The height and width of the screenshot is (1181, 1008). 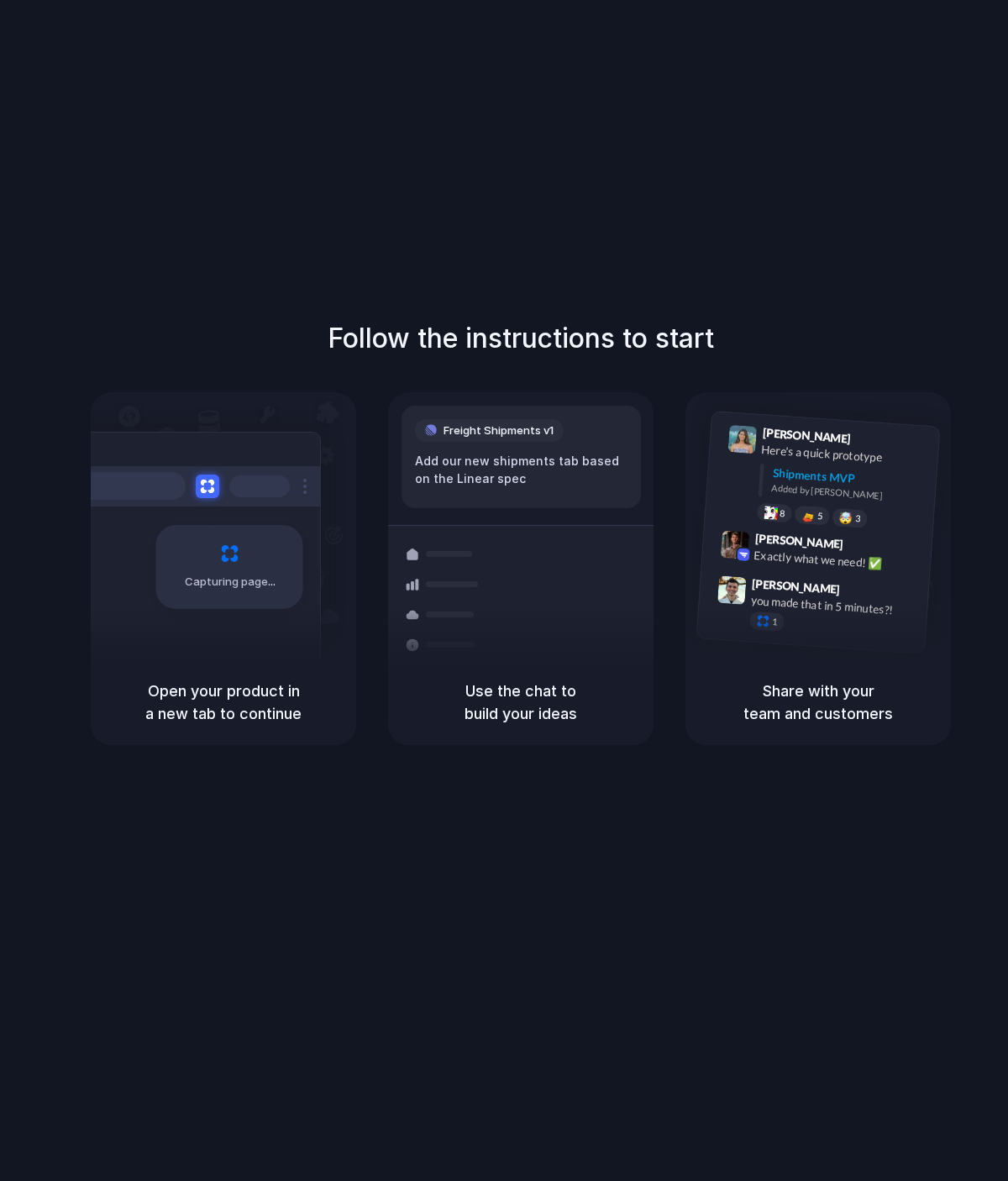 What do you see at coordinates (849, 477) in the screenshot?
I see `div: Shipments MVP` at bounding box center [849, 477].